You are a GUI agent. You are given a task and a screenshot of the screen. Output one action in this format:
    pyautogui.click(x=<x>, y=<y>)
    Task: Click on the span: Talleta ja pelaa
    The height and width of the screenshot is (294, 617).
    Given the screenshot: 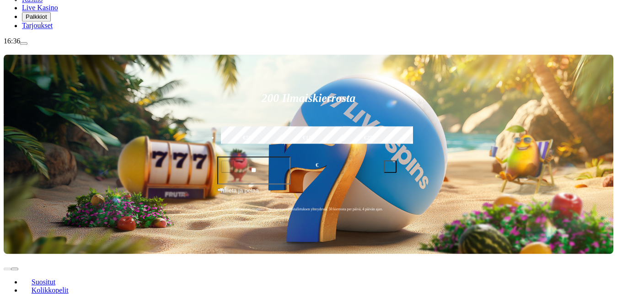 What is the action you would take?
    pyautogui.click(x=239, y=195)
    